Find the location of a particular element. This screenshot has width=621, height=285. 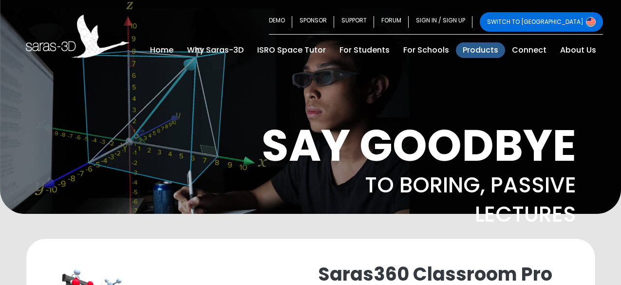

a: Products is located at coordinates (480, 50).